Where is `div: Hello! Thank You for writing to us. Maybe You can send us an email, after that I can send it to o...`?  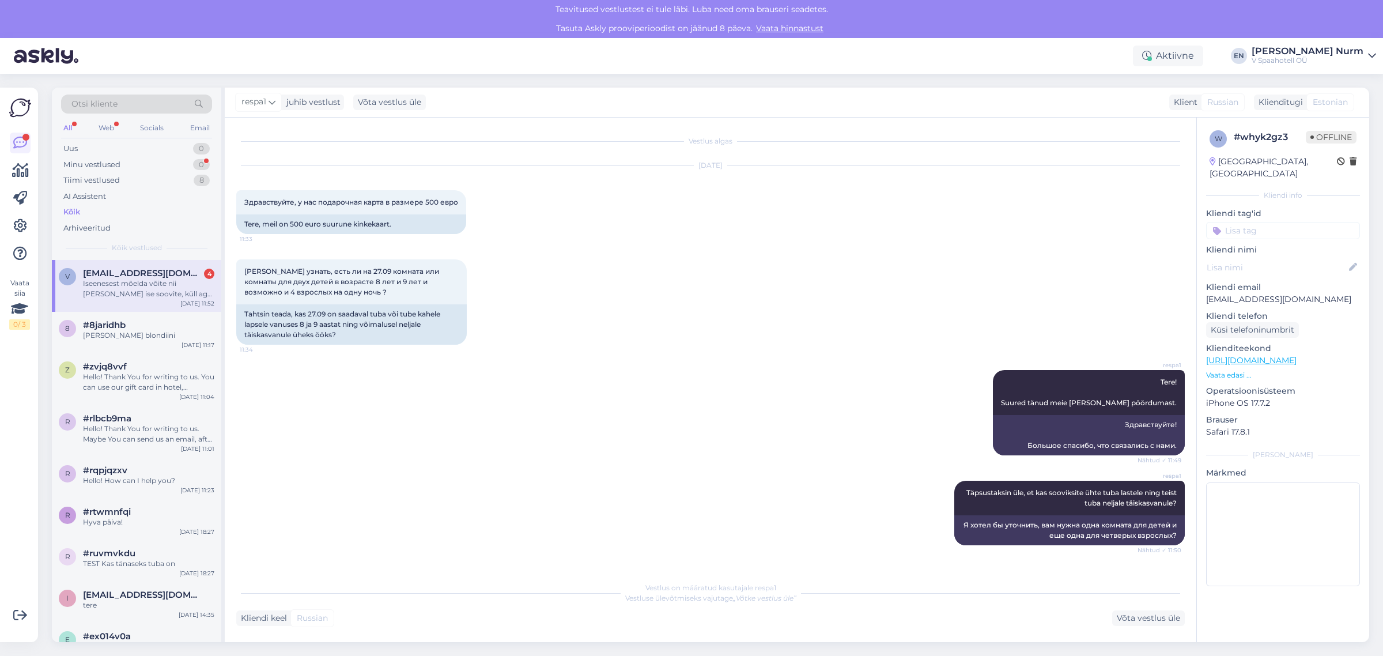 div: Hello! Thank You for writing to us. Maybe You can send us an email, after that I can send it to o... is located at coordinates (149, 434).